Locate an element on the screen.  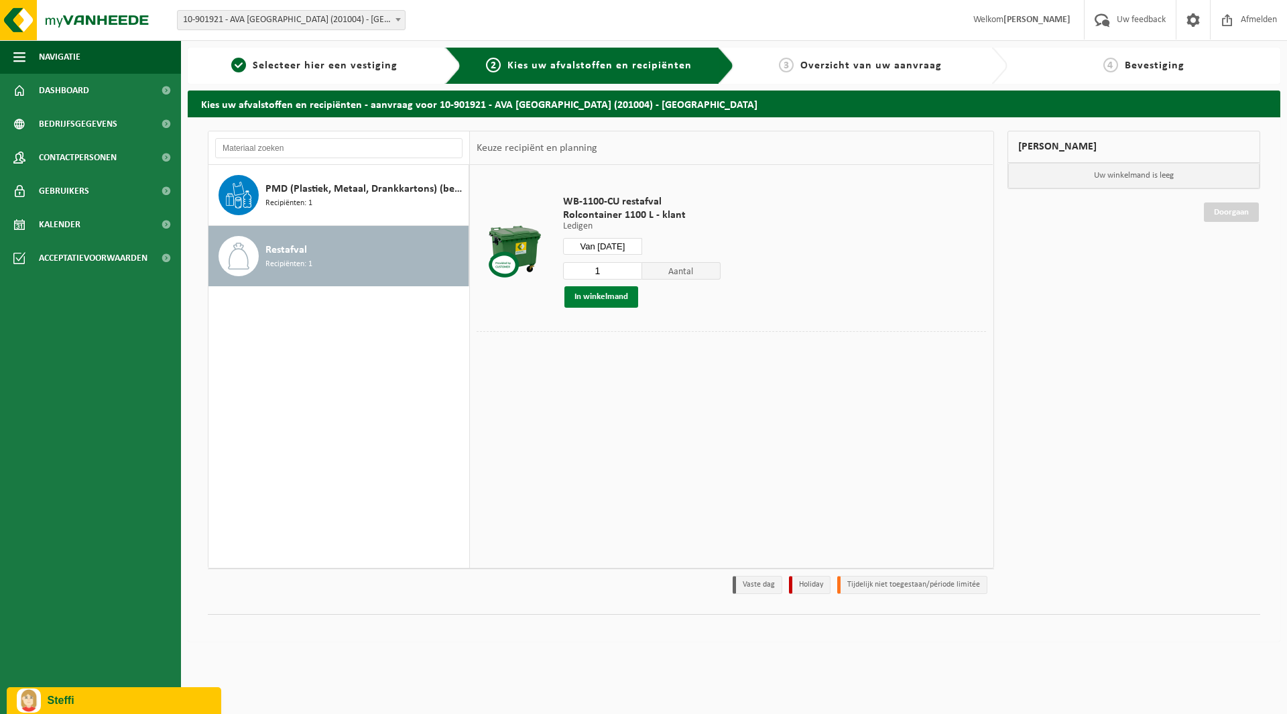
button: In winkelmand is located at coordinates (601, 297).